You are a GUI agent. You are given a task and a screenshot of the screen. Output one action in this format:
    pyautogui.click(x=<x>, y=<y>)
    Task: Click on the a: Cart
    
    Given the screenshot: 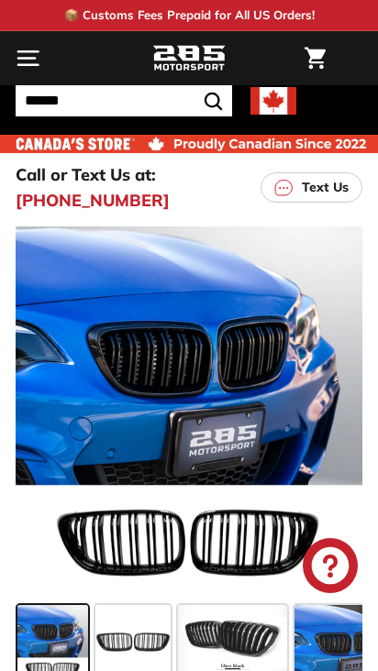 What is the action you would take?
    pyautogui.click(x=314, y=58)
    